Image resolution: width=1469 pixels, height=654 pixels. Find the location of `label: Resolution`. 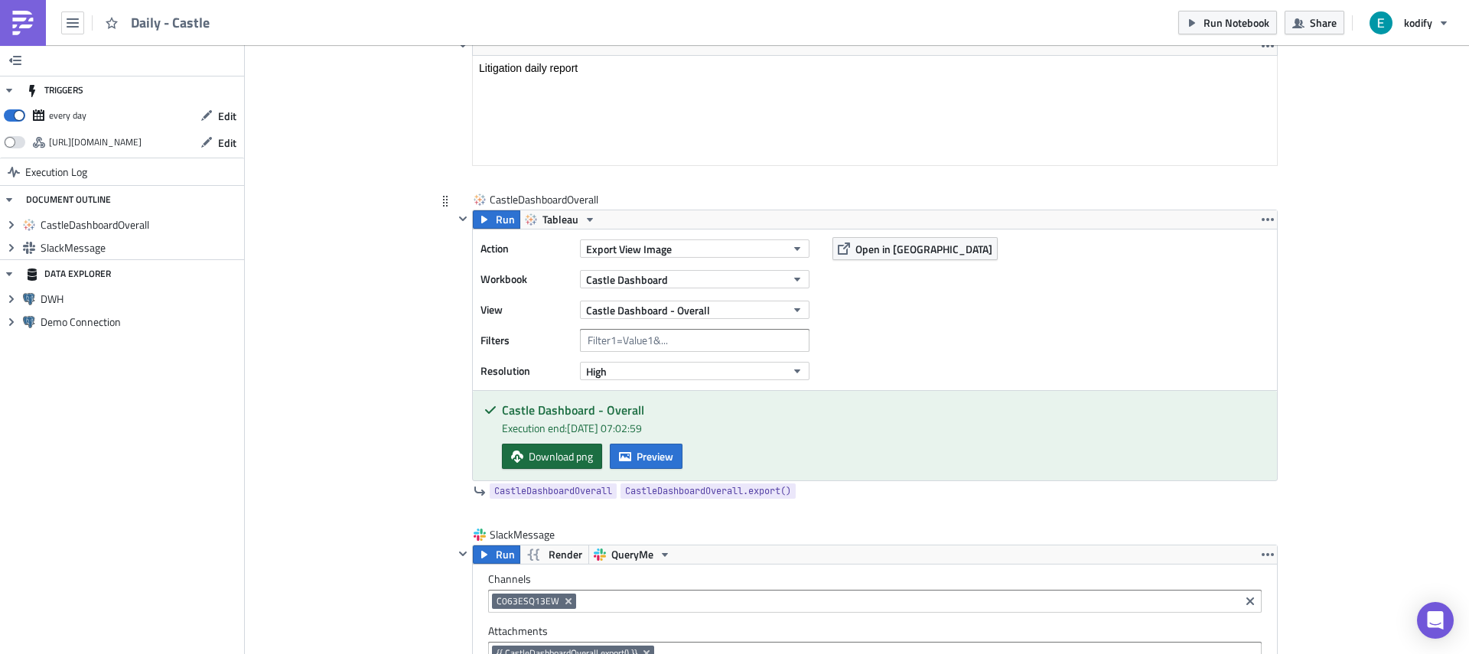

label: Resolution is located at coordinates (526, 371).